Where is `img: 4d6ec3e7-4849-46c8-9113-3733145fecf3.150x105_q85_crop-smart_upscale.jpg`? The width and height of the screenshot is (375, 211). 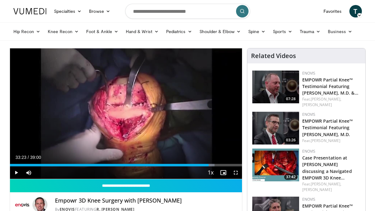
img: 4d6ec3e7-4849-46c8-9113-3733145fecf3.150x105_q85_crop-smart_upscale.jpg is located at coordinates (276, 128).